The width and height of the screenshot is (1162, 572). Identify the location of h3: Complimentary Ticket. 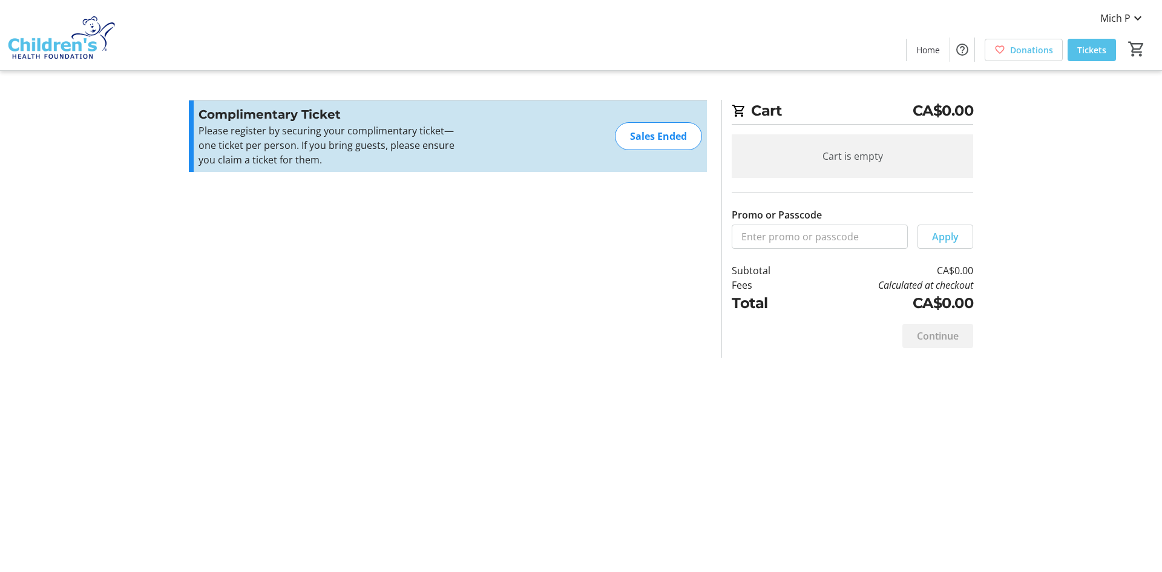
(330, 114).